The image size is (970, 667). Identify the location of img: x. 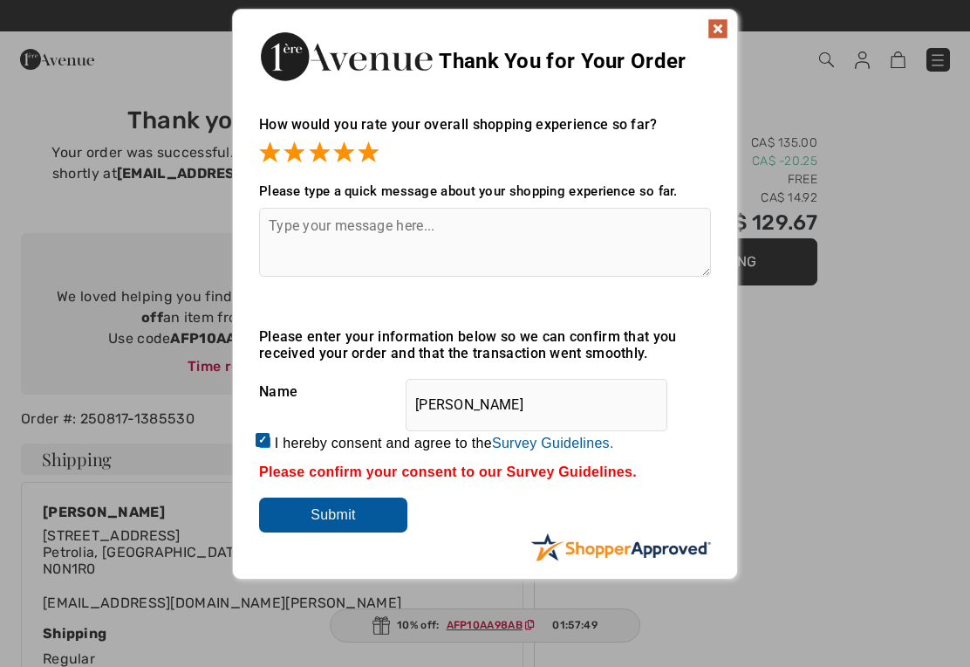
(718, 29).